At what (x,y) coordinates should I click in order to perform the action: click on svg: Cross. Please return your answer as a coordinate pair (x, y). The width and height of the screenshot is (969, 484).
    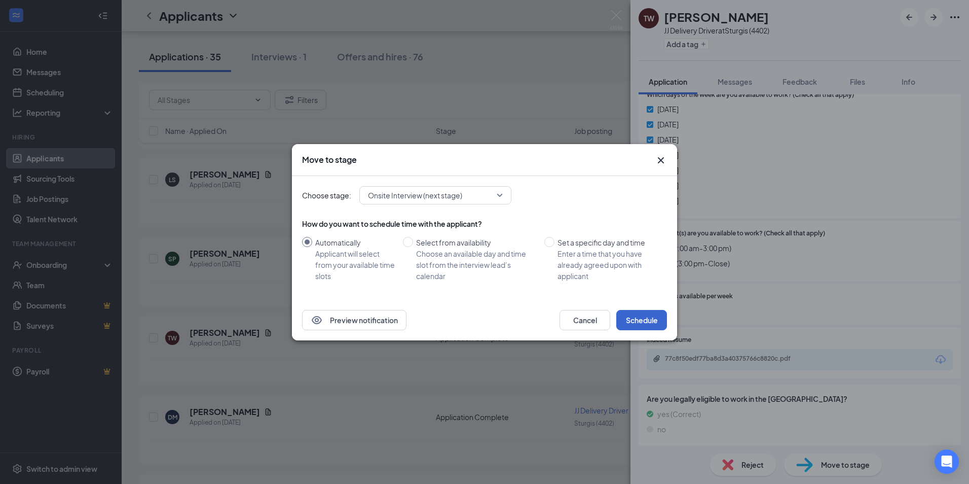
    Looking at the image, I should click on (661, 160).